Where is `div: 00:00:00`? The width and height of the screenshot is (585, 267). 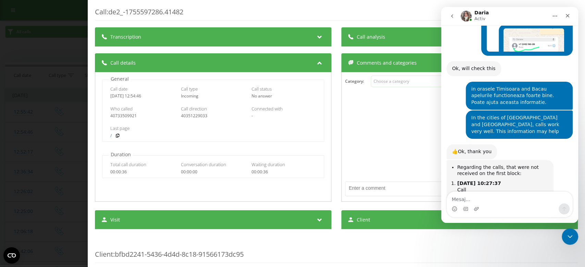 div: 00:00:00 is located at coordinates (213, 172).